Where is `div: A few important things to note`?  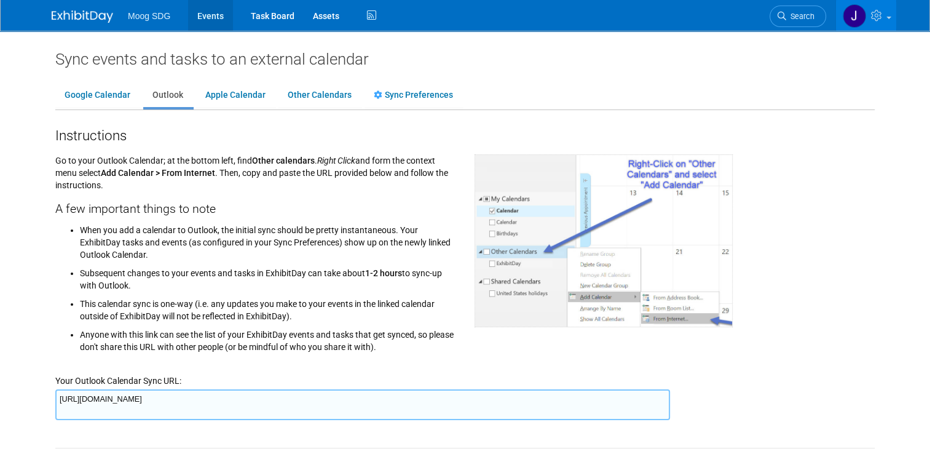
div: A few important things to note is located at coordinates (256, 204).